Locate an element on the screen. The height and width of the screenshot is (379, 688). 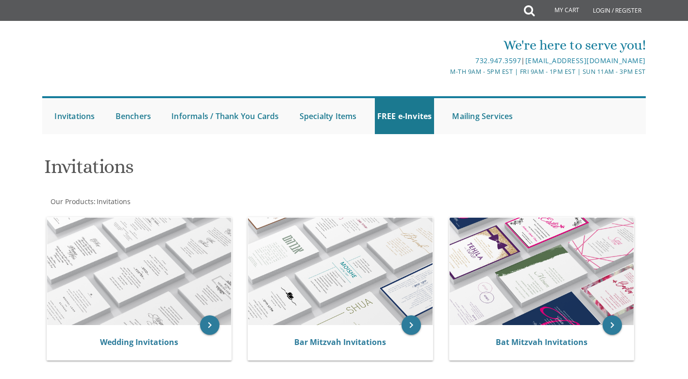
img: Wedding Invitations is located at coordinates (139, 271).